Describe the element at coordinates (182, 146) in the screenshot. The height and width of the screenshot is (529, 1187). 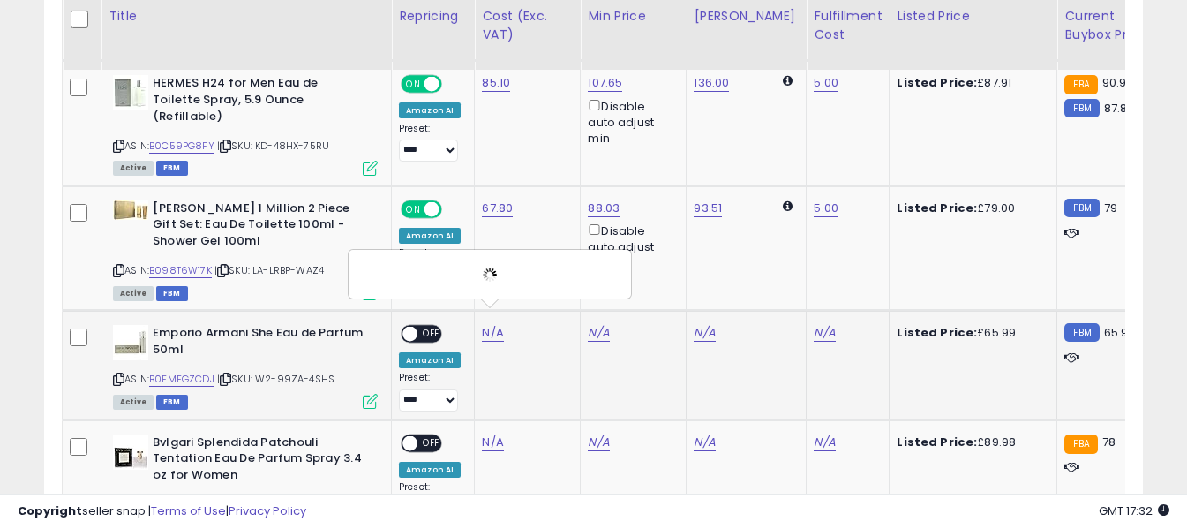
I see `a: B0C59PG8FY` at that location.